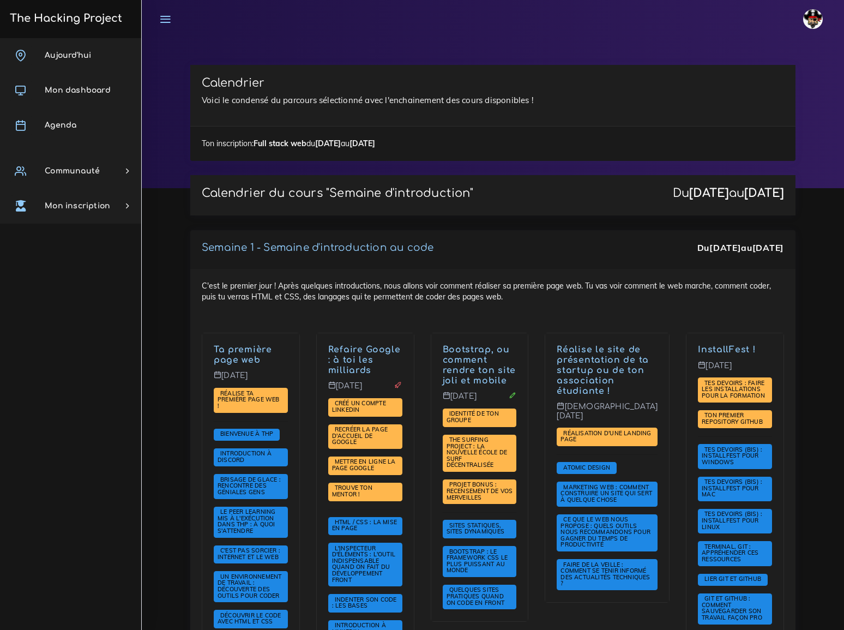  I want to click on span: Lier Git et Github, so click(733, 579).